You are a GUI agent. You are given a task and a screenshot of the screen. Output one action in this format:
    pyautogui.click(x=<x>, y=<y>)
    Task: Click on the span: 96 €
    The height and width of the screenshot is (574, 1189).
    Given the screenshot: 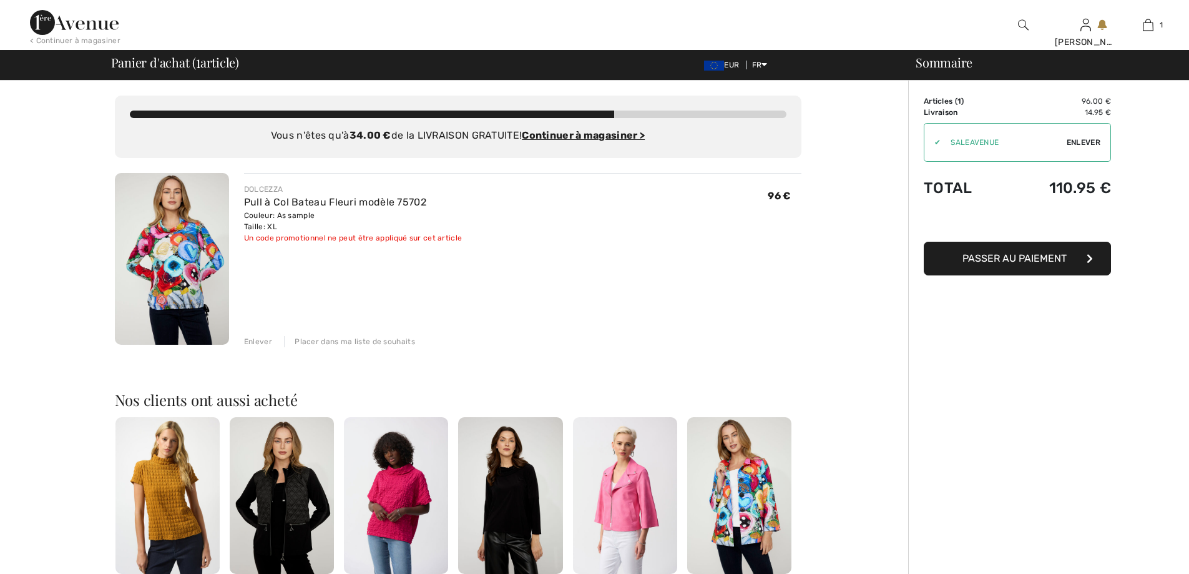 What is the action you would take?
    pyautogui.click(x=779, y=195)
    